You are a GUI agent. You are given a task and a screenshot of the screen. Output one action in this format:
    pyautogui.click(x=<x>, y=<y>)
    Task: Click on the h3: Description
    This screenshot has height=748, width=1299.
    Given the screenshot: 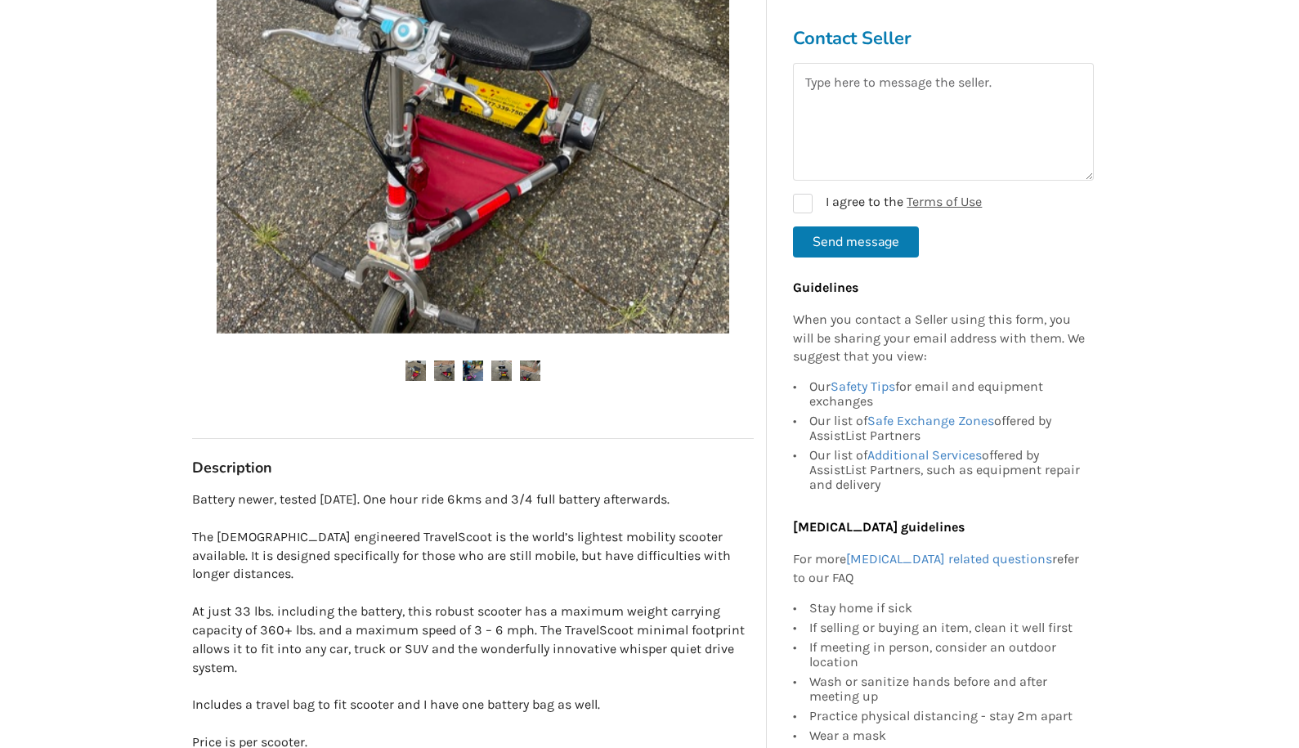 What is the action you would take?
    pyautogui.click(x=473, y=468)
    